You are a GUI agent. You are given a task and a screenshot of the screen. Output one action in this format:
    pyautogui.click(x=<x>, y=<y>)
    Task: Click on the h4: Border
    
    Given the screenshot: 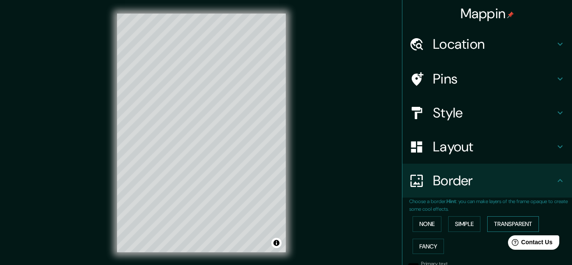 What is the action you would take?
    pyautogui.click(x=494, y=181)
    